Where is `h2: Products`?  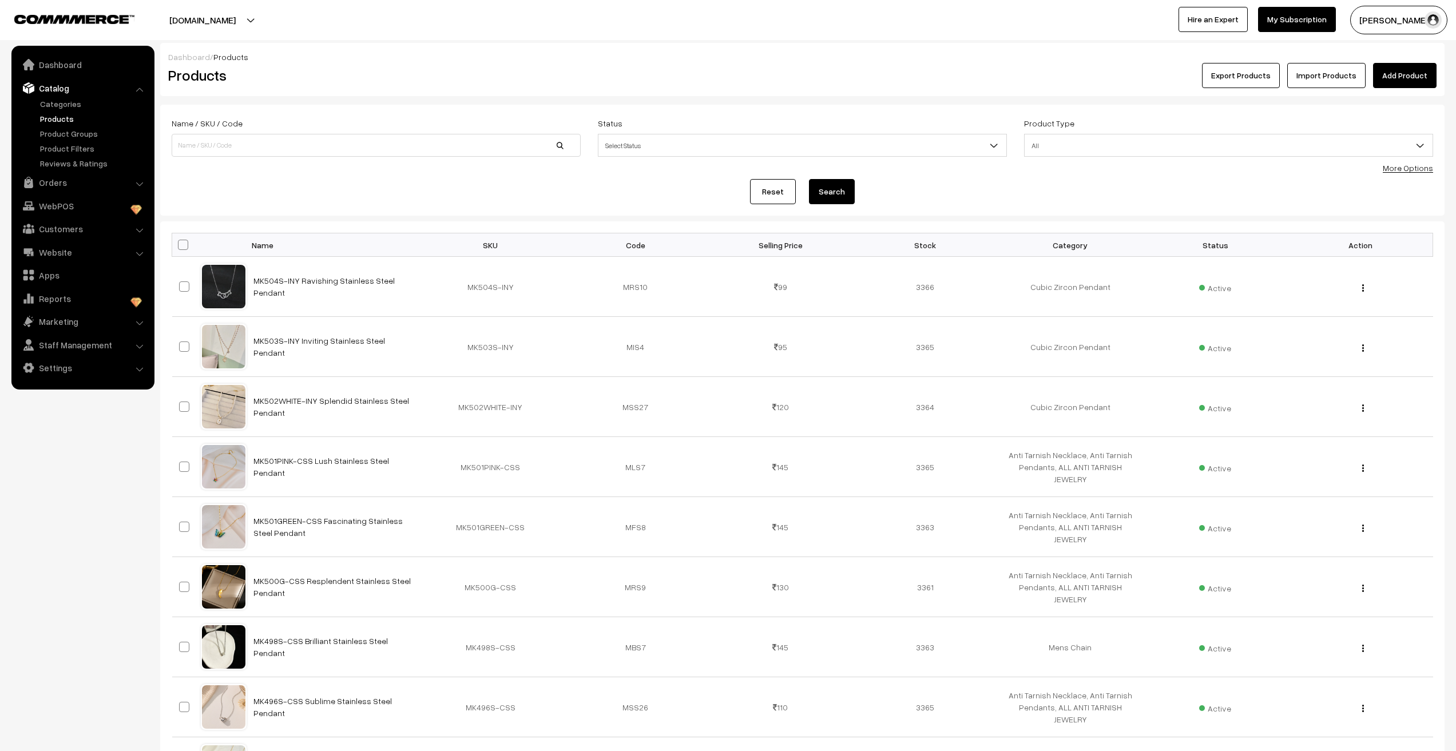 h2: Products is located at coordinates (374, 75).